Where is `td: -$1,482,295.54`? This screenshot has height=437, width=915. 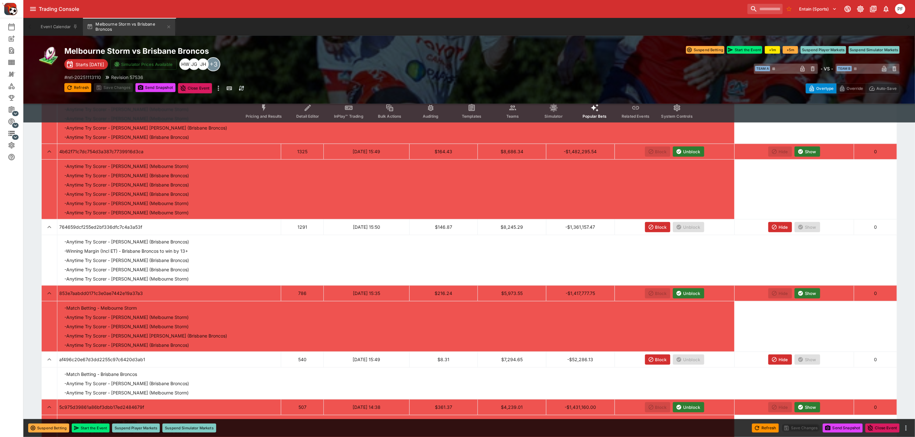
td: -$1,482,295.54 is located at coordinates (580, 151).